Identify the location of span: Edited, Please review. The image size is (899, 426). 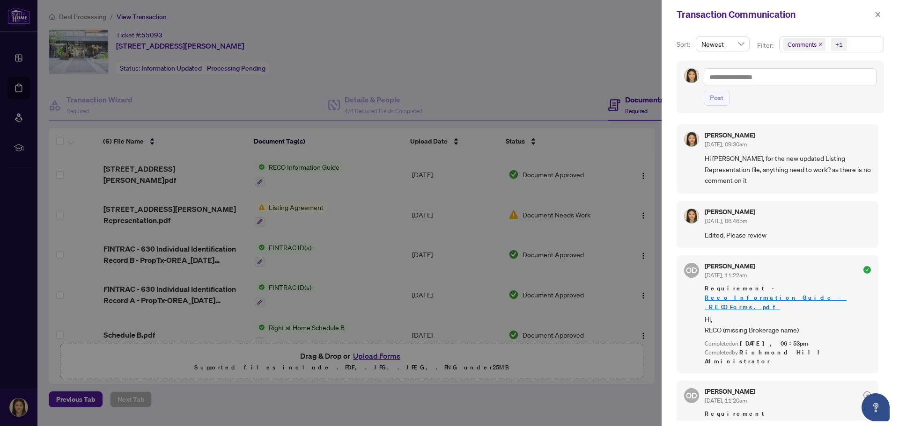
(787, 235).